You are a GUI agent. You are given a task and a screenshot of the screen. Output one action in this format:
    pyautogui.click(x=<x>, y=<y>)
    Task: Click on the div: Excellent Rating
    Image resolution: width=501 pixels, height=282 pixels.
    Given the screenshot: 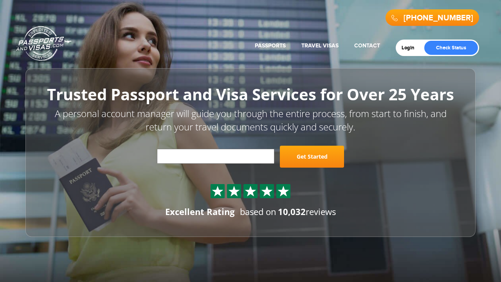 What is the action you would take?
    pyautogui.click(x=200, y=211)
    